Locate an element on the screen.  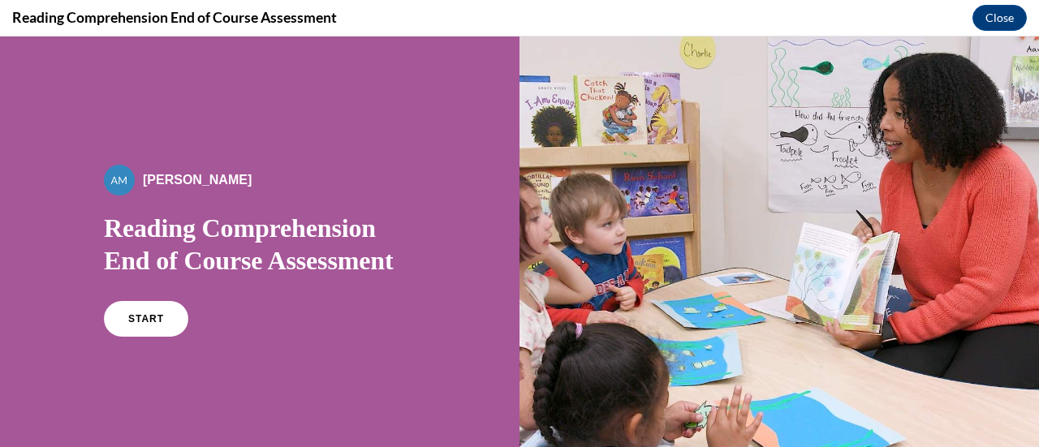
button: Close is located at coordinates (999, 18).